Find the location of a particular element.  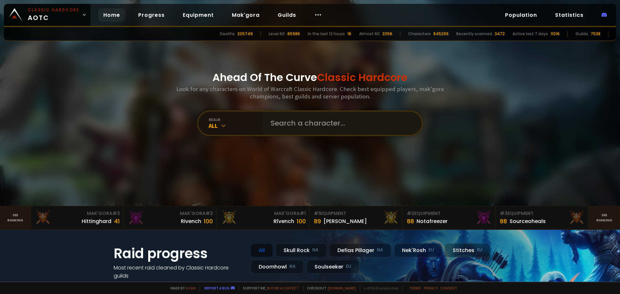

h4: Most recent raid cleaned by Classic Hardcore guilds is located at coordinates (178, 272).